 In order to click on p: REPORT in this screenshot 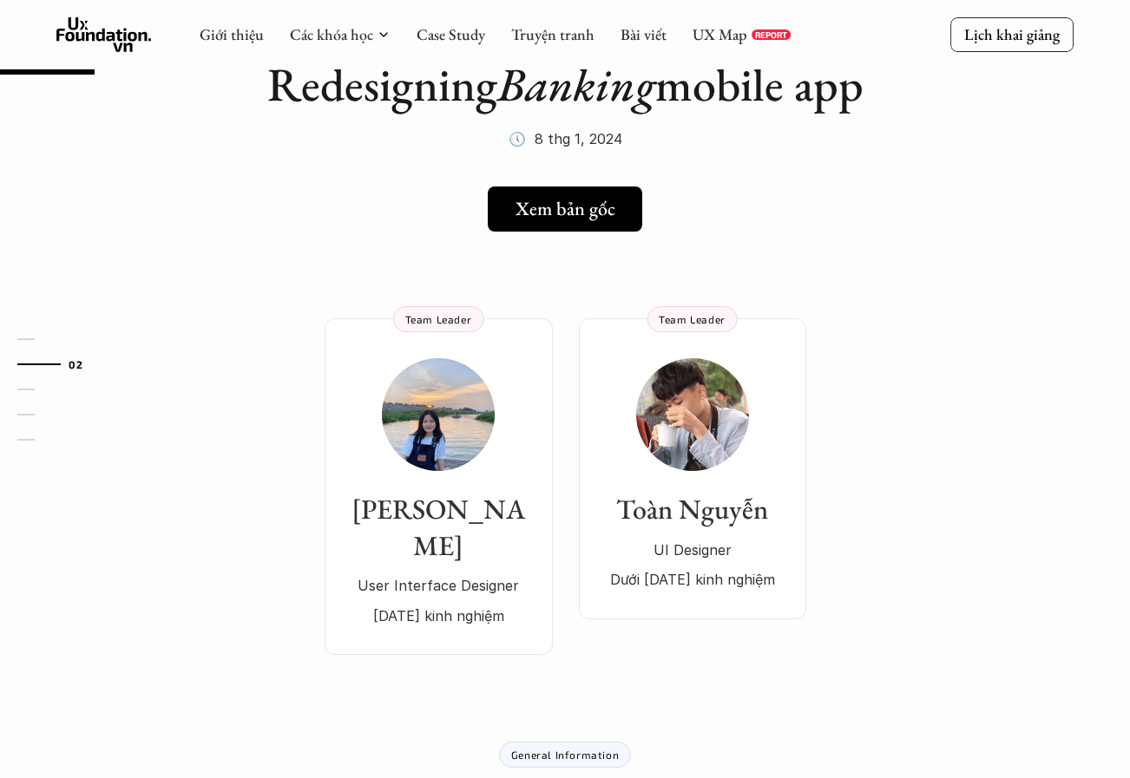, I will do `click(770, 35)`.